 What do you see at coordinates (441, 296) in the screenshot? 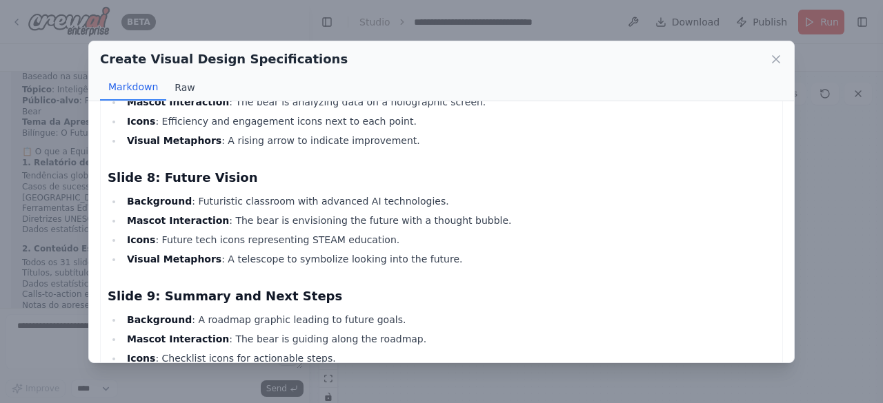
I see `h3: Slide 9: Summary and Next Steps` at bounding box center [441, 296].